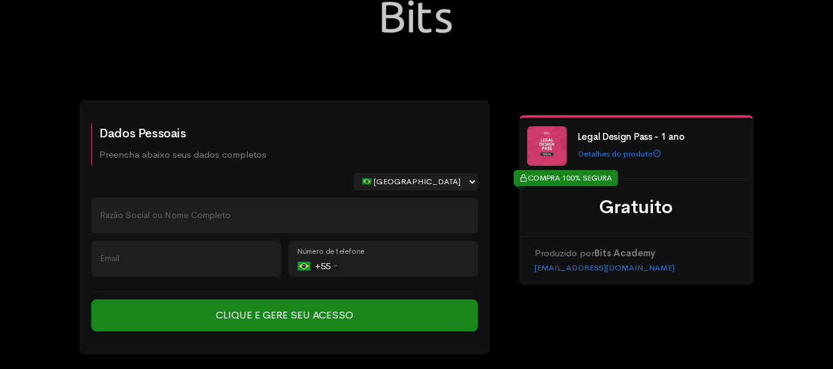 The height and width of the screenshot is (369, 833). I want to click on div: Palavras-chave, so click(171, 76).